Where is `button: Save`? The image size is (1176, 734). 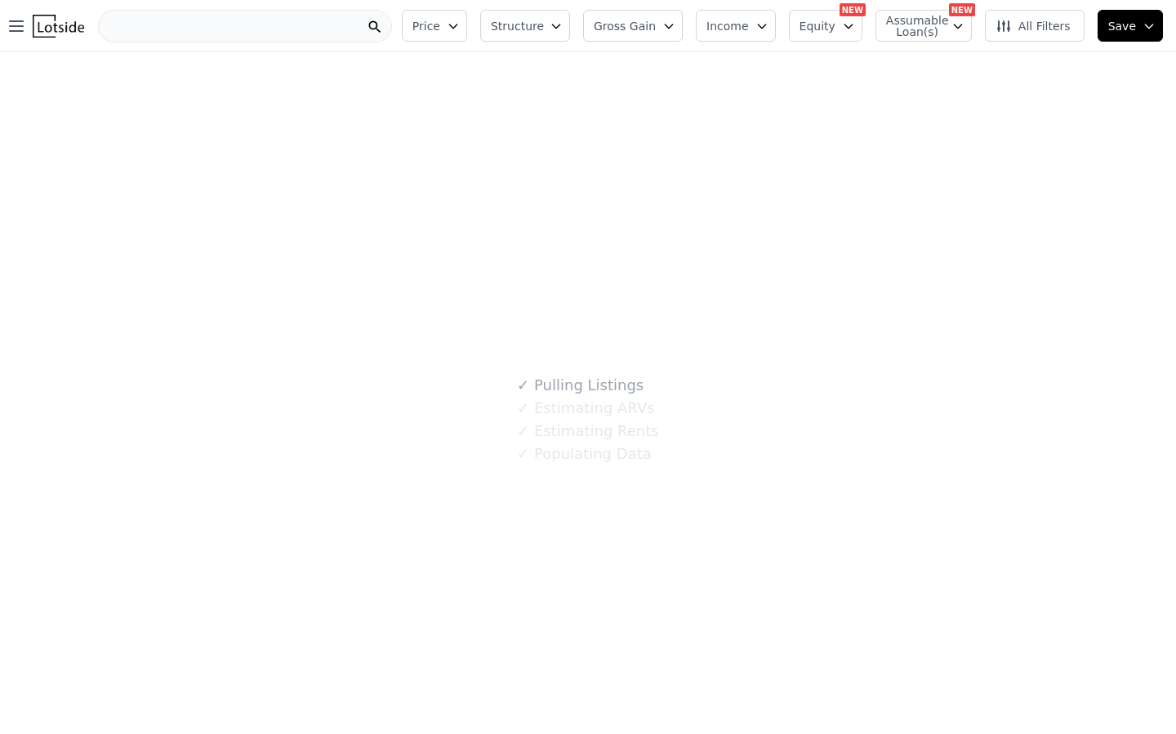
button: Save is located at coordinates (1130, 25).